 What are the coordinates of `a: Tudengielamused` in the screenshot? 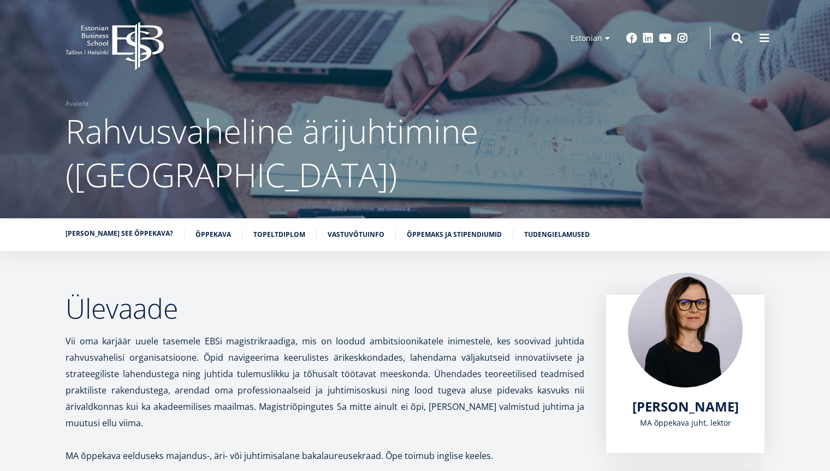 It's located at (557, 235).